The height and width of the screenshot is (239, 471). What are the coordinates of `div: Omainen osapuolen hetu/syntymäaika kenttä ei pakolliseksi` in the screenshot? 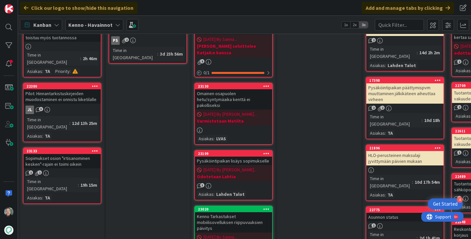 It's located at (234, 99).